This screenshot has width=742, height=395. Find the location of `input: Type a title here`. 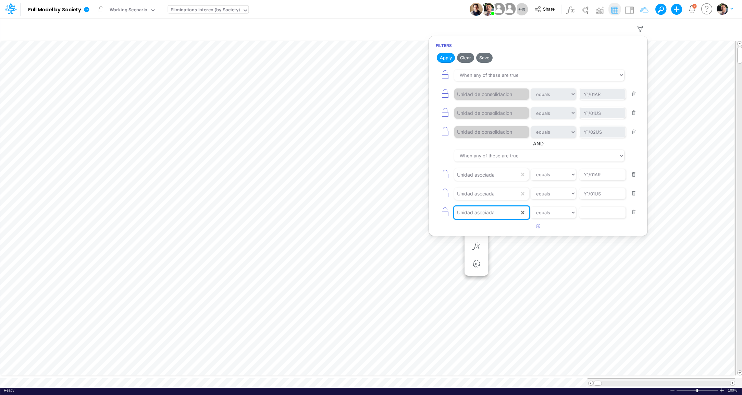

input: Type a title here is located at coordinates (300, 28).